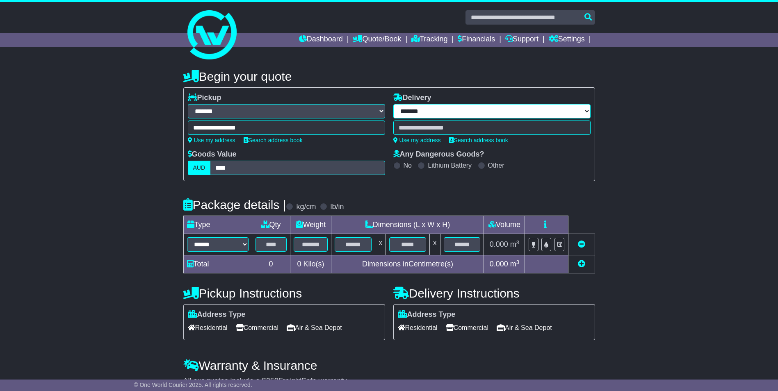 This screenshot has width=778, height=391. Describe the element at coordinates (217, 225) in the screenshot. I see `td: Type` at that location.